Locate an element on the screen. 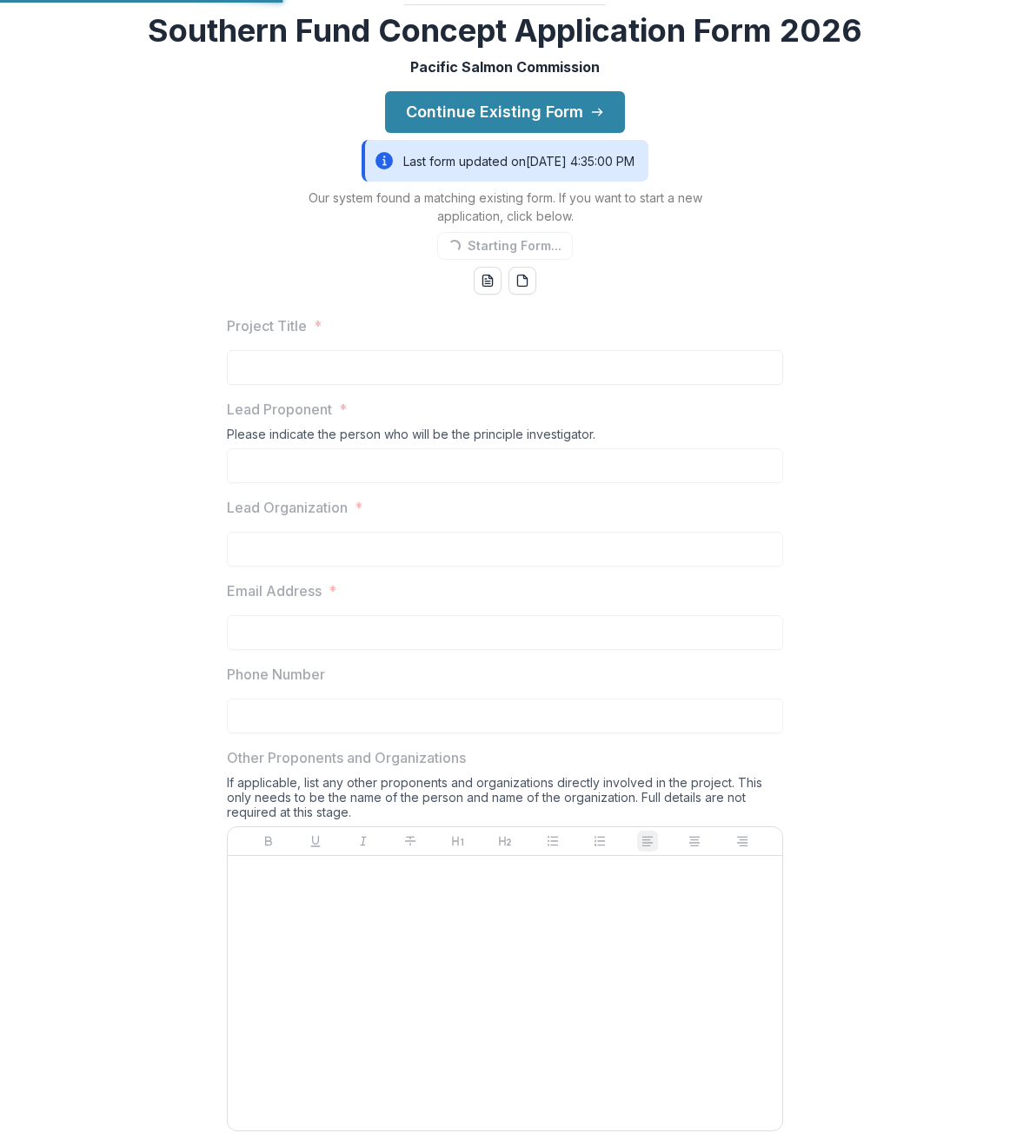 Image resolution: width=1010 pixels, height=1133 pixels. button: Bold is located at coordinates (269, 841).